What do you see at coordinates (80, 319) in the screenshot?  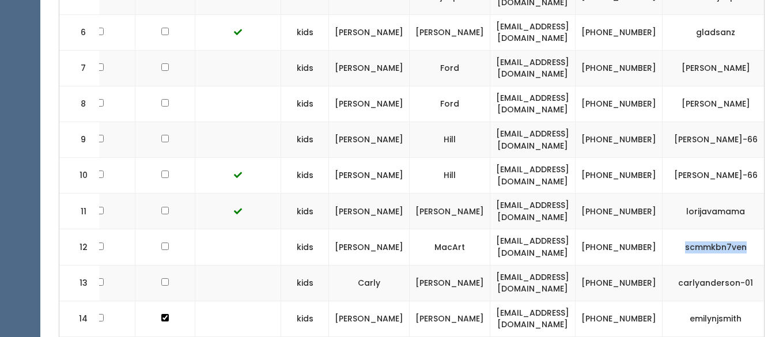 I see `td: 14` at bounding box center [80, 319].